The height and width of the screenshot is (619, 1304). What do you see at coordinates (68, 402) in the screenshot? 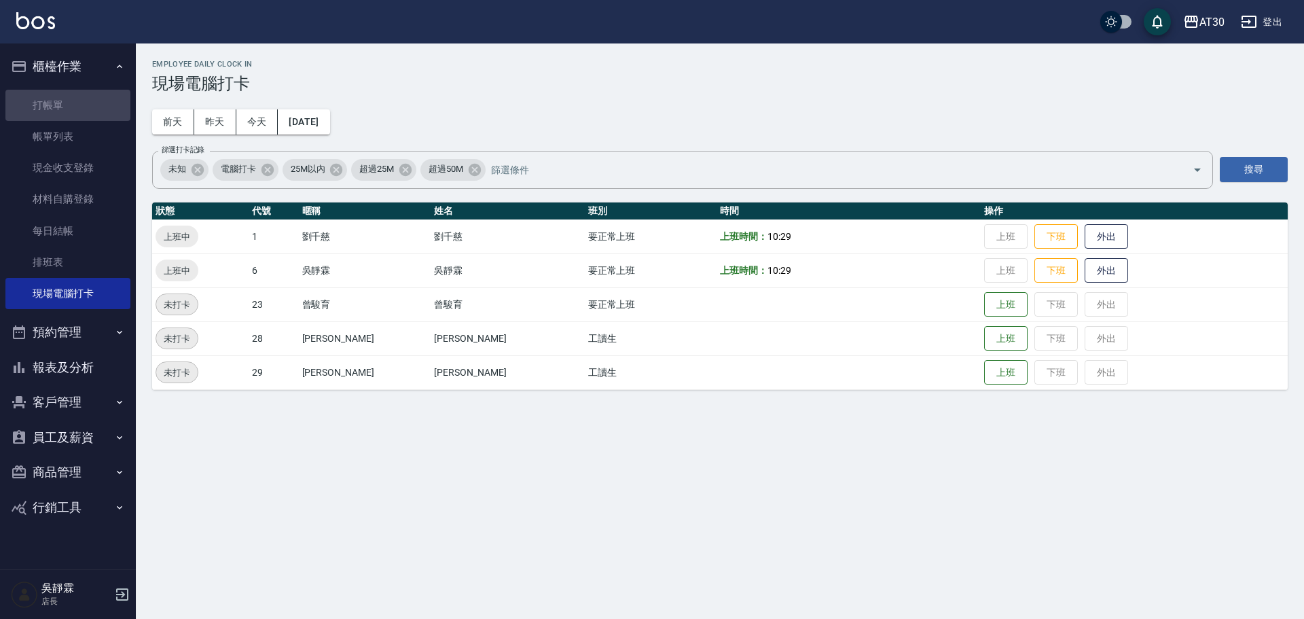
I see `button: 客戶管理` at bounding box center [68, 402].